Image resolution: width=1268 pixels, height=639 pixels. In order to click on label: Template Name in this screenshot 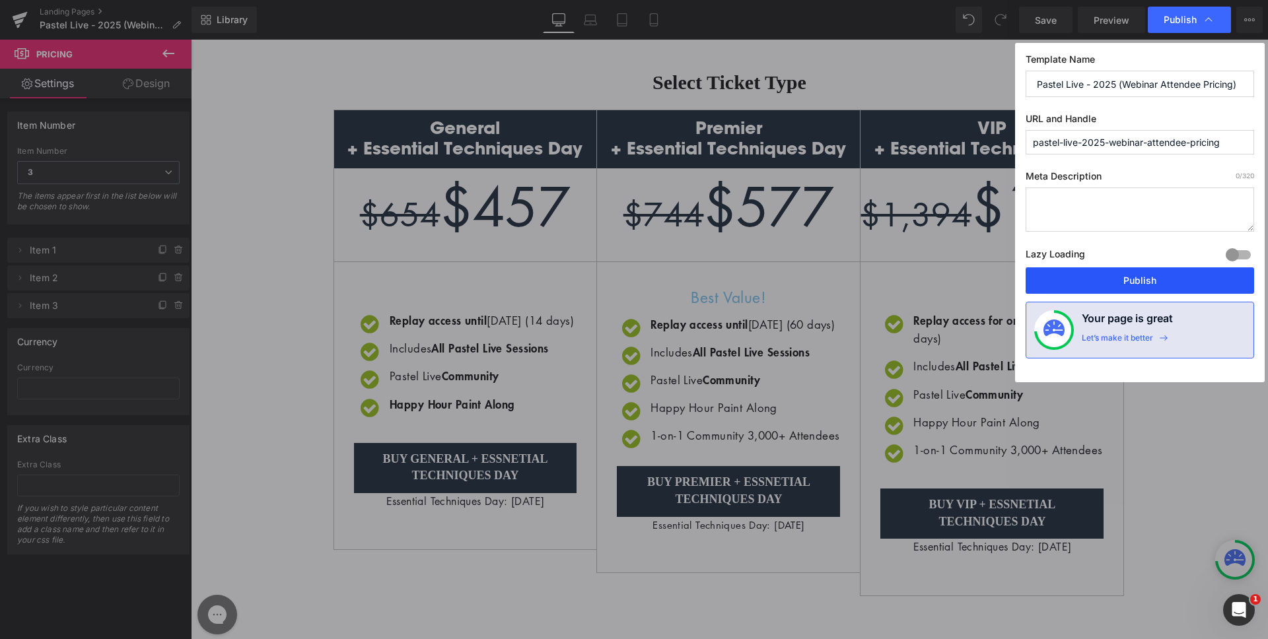, I will do `click(1140, 62)`.